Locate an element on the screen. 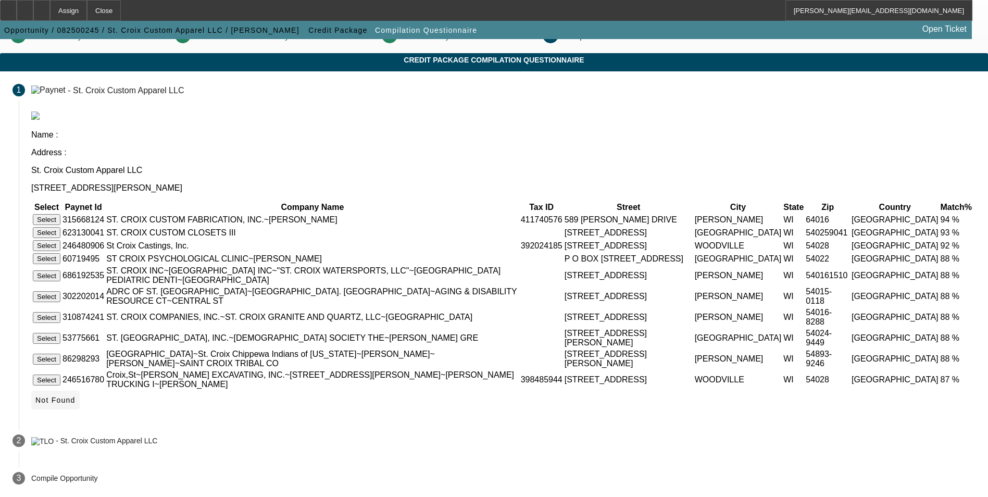  td: 87 % is located at coordinates (956, 380).